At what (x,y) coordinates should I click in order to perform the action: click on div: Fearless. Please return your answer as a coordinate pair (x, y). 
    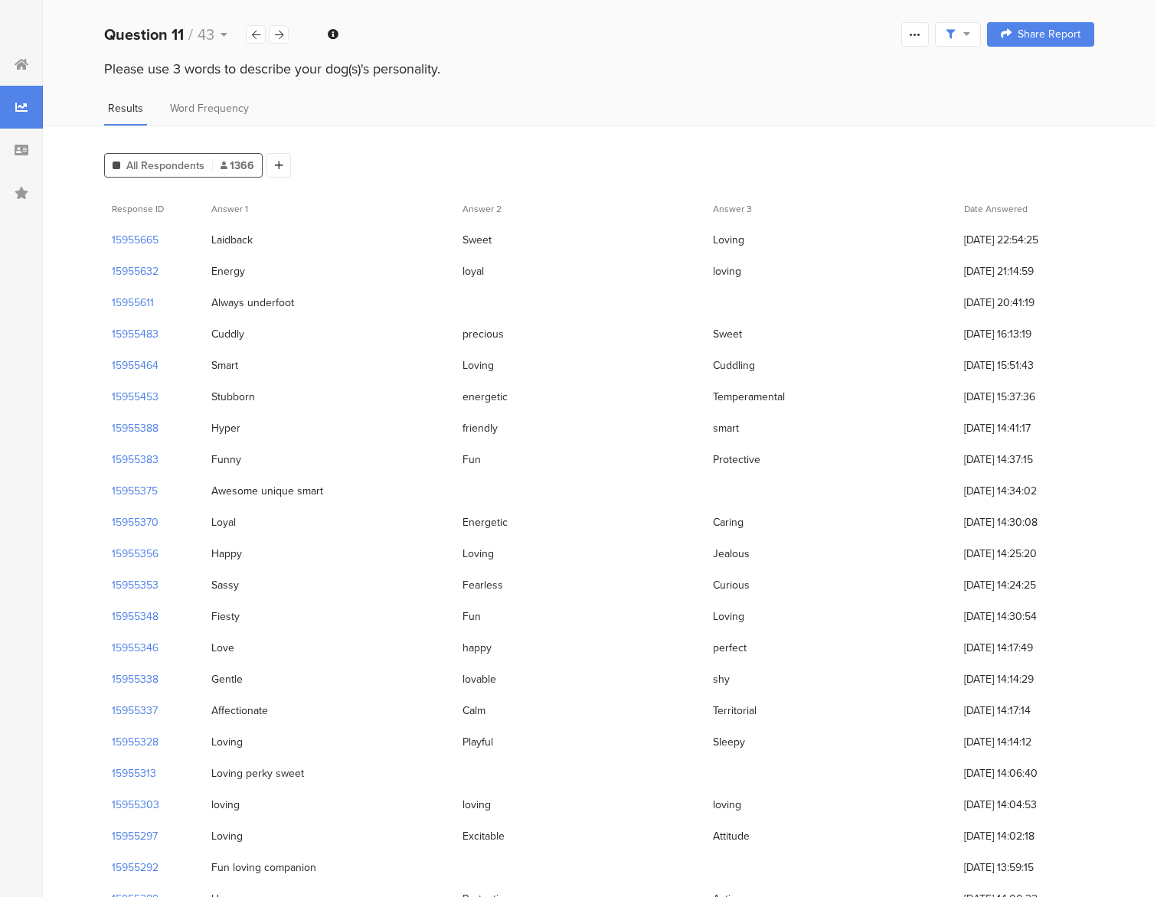
    Looking at the image, I should click on (482, 585).